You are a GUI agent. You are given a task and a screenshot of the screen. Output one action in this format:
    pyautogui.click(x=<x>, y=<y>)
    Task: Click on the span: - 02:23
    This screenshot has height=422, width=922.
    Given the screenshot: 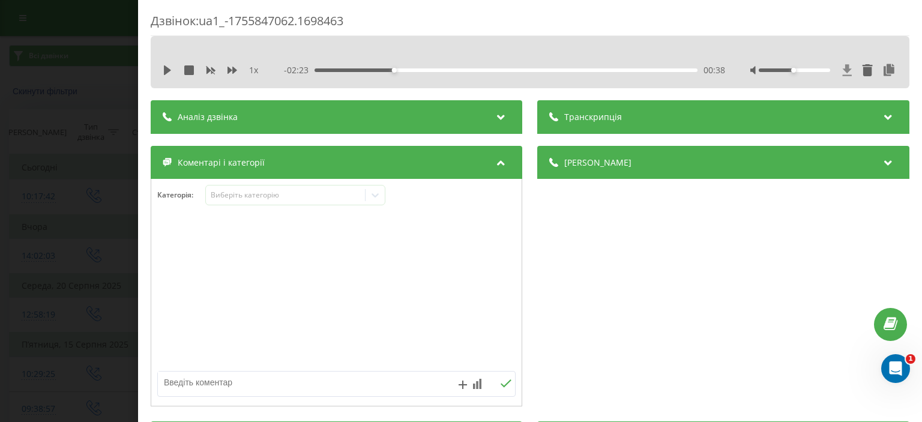 What is the action you would take?
    pyautogui.click(x=300, y=70)
    